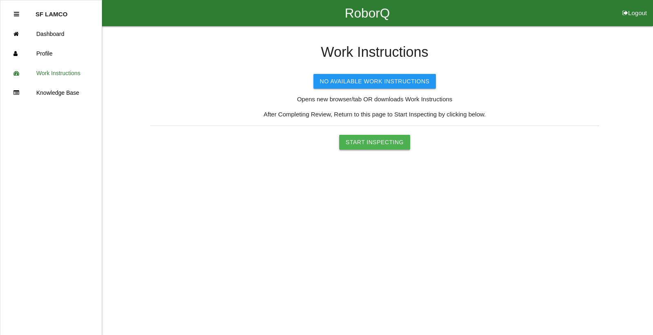  Describe the element at coordinates (51, 93) in the screenshot. I see `a: Knowledge Base` at that location.